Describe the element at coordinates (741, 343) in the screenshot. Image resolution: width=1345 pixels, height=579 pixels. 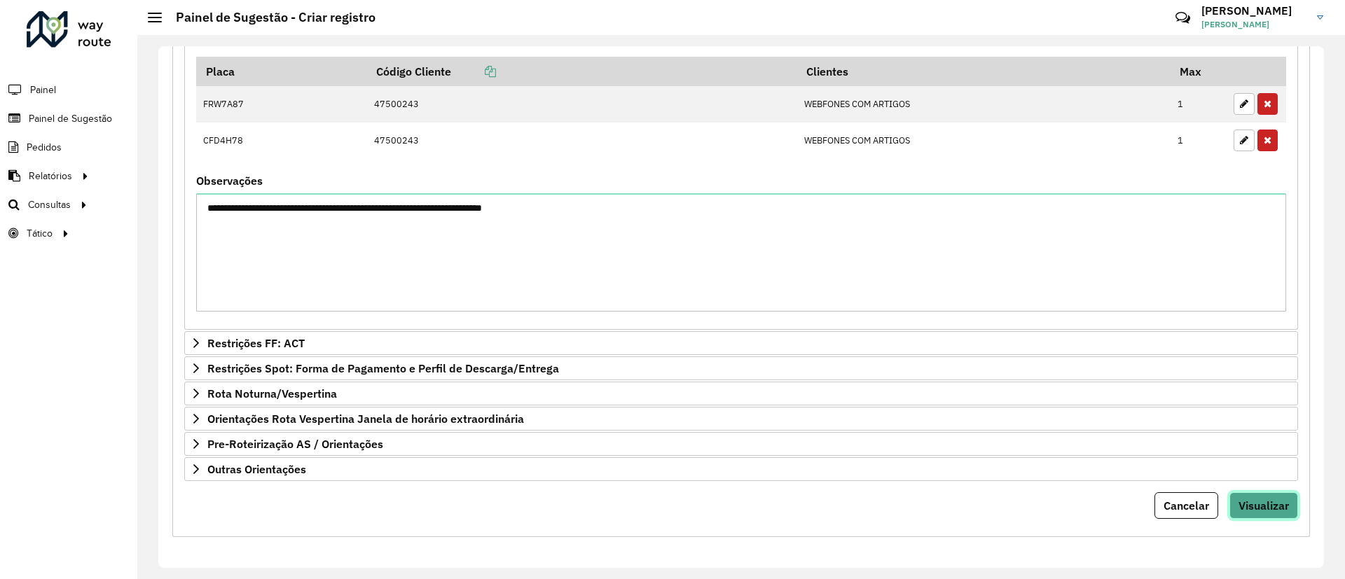
I see `a: Restrições FF: ACT` at that location.